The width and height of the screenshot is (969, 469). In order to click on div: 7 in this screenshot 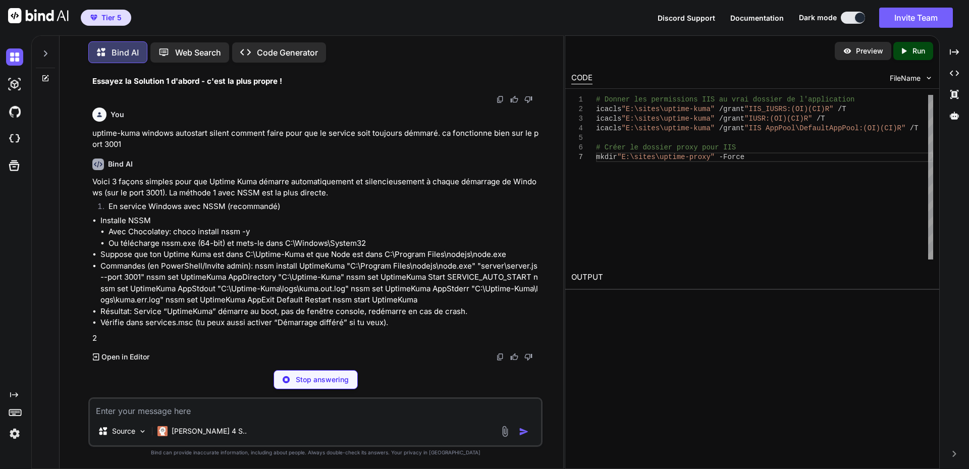, I will do `click(577, 157)`.